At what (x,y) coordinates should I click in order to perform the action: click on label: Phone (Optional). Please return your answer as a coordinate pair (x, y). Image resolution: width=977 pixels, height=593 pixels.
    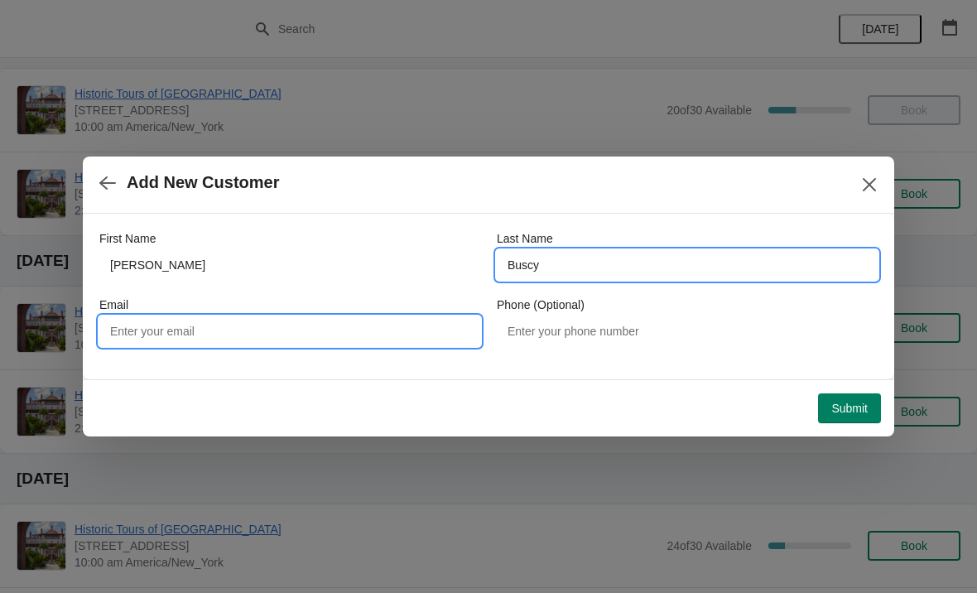
    Looking at the image, I should click on (541, 305).